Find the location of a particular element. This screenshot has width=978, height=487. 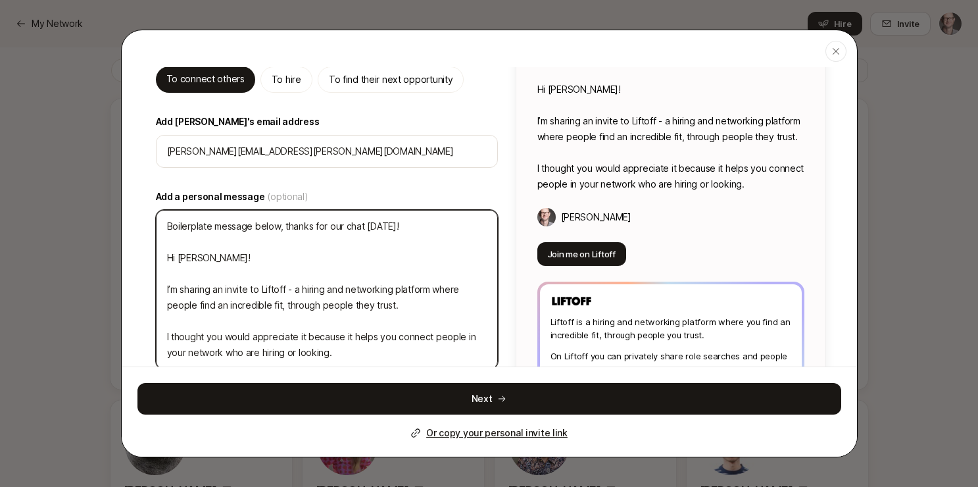

img: Liftoff Logo is located at coordinates (572, 301).